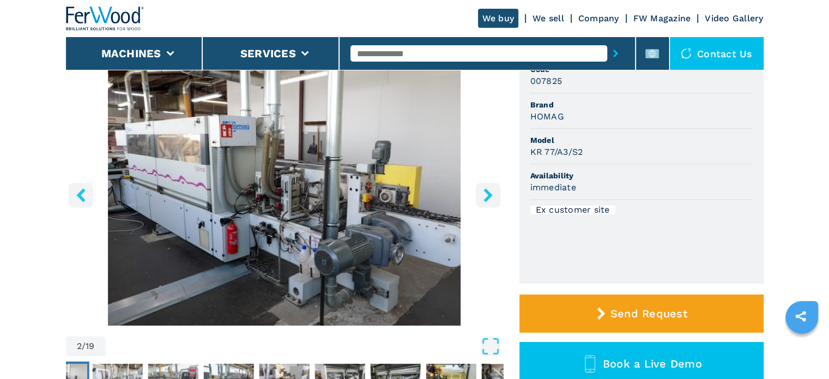 The height and width of the screenshot is (379, 829). Describe the element at coordinates (284, 193) in the screenshot. I see `div: Go to Slide 2` at that location.